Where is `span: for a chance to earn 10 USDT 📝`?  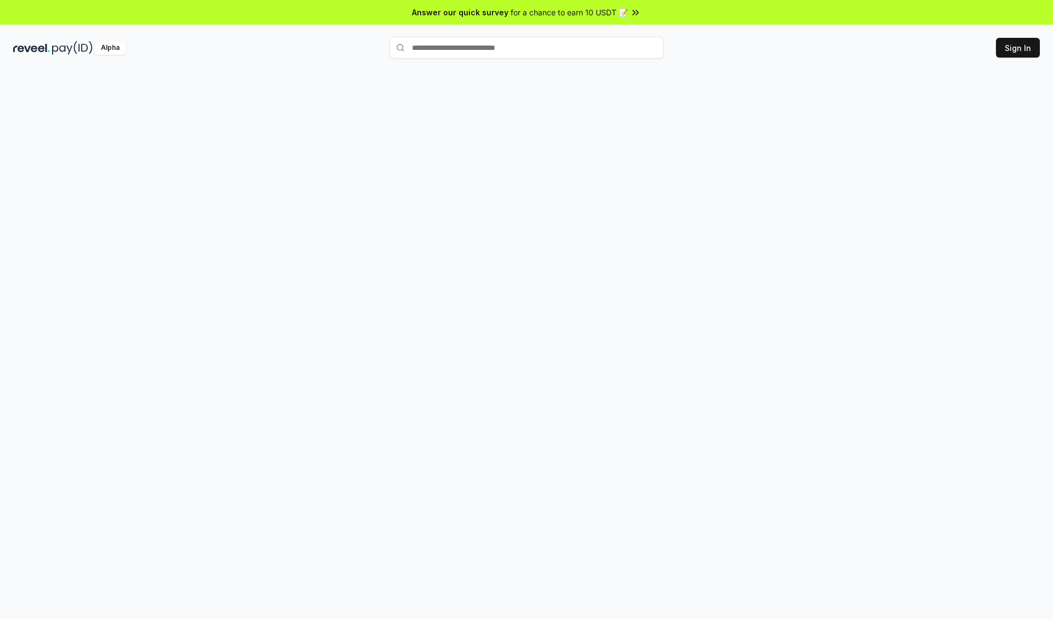 span: for a chance to earn 10 USDT 📝 is located at coordinates (569, 12).